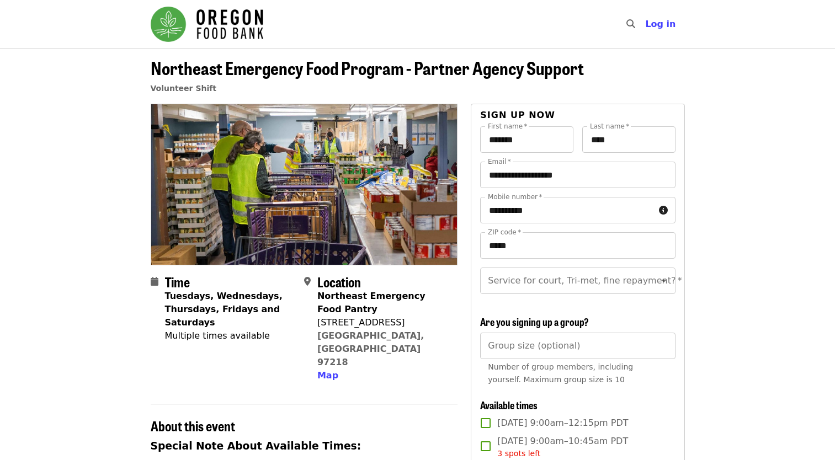 The image size is (835, 460). What do you see at coordinates (155, 282) in the screenshot?
I see `i: calendar icon` at bounding box center [155, 282].